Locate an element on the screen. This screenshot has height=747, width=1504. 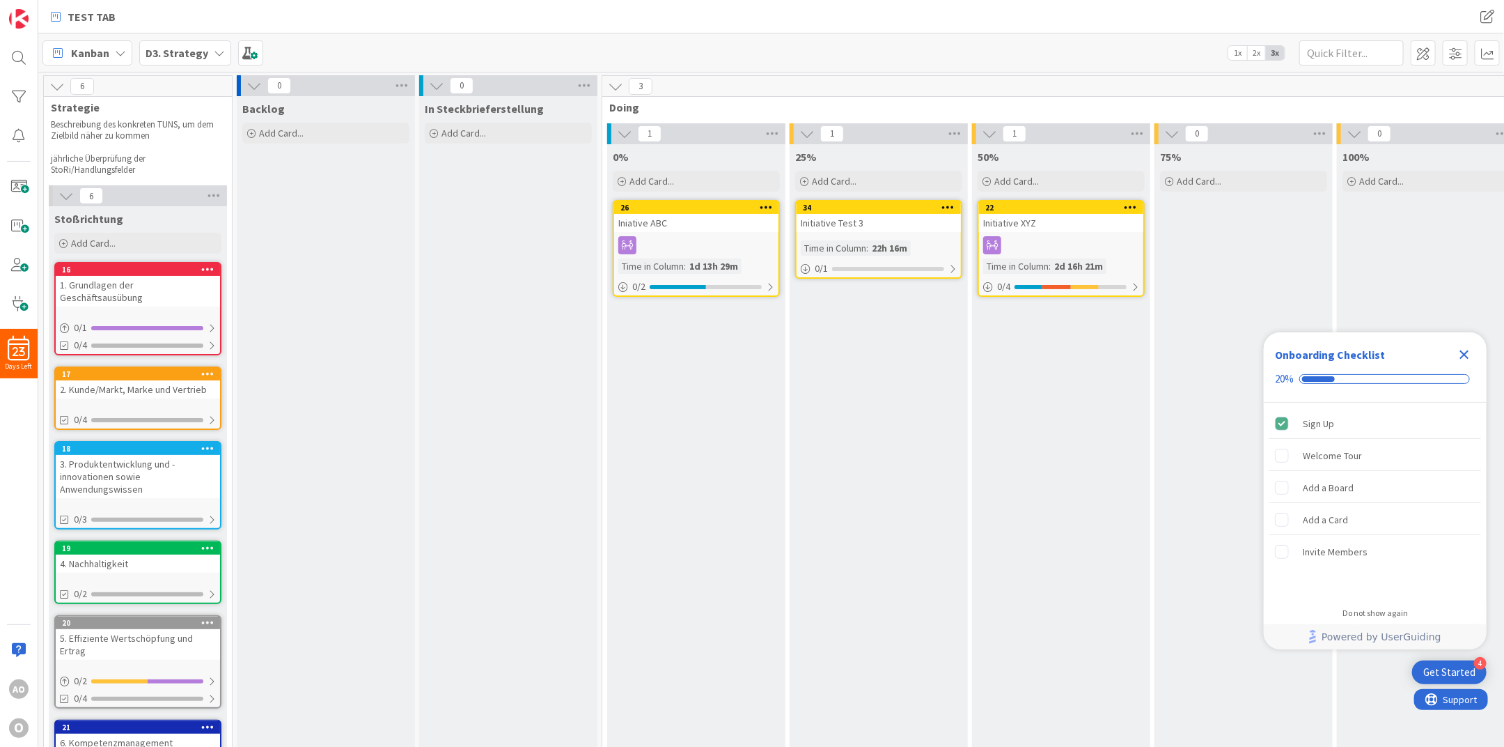
div: Checklist items is located at coordinates (1376, 500).